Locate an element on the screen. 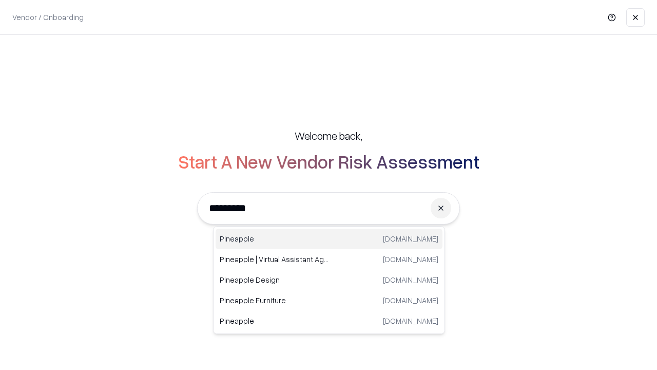 The width and height of the screenshot is (657, 370). p: Pineapple Design is located at coordinates (274, 279).